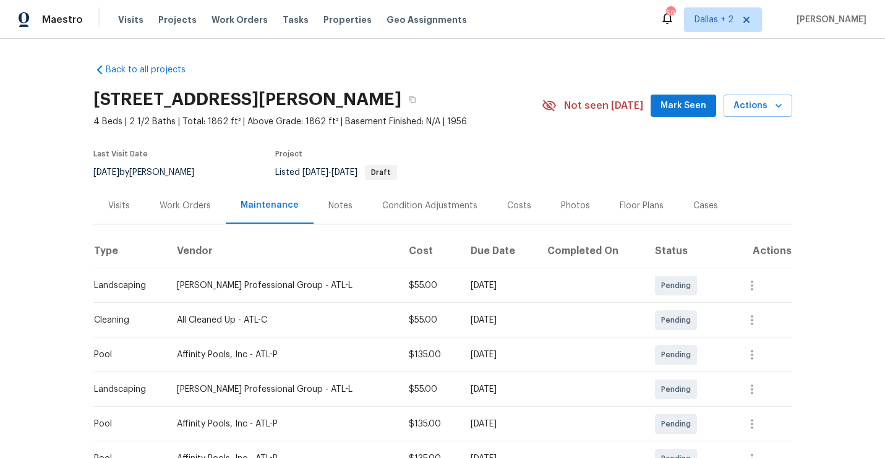  Describe the element at coordinates (591, 251) in the screenshot. I see `th: Completed On` at that location.